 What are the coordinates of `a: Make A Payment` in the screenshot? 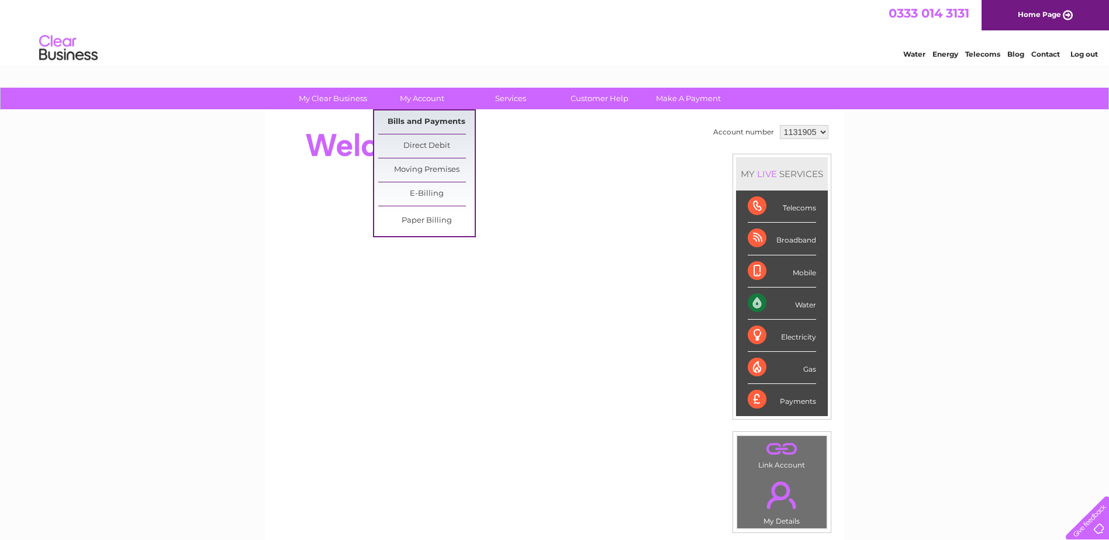 It's located at (688, 98).